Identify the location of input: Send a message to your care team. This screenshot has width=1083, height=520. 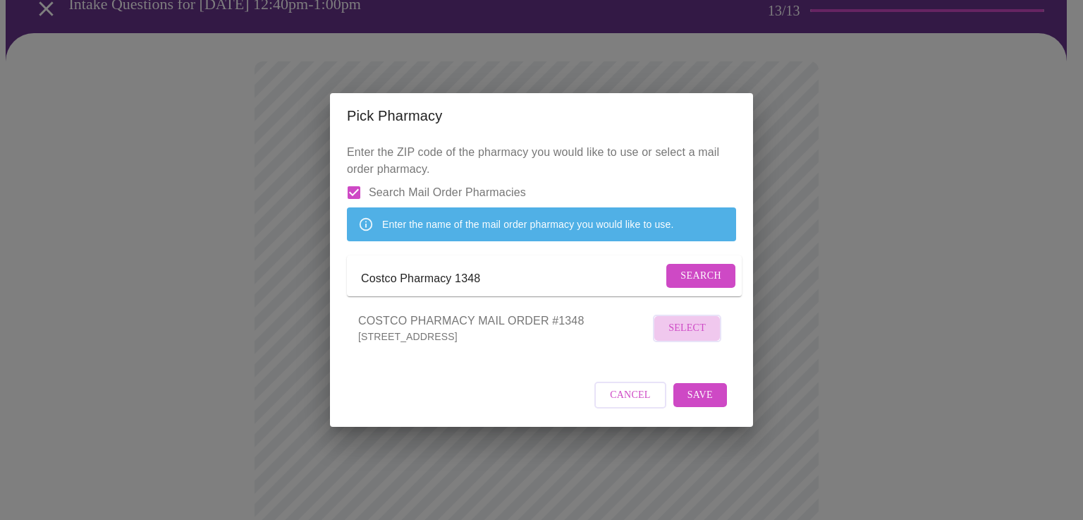
(512, 279).